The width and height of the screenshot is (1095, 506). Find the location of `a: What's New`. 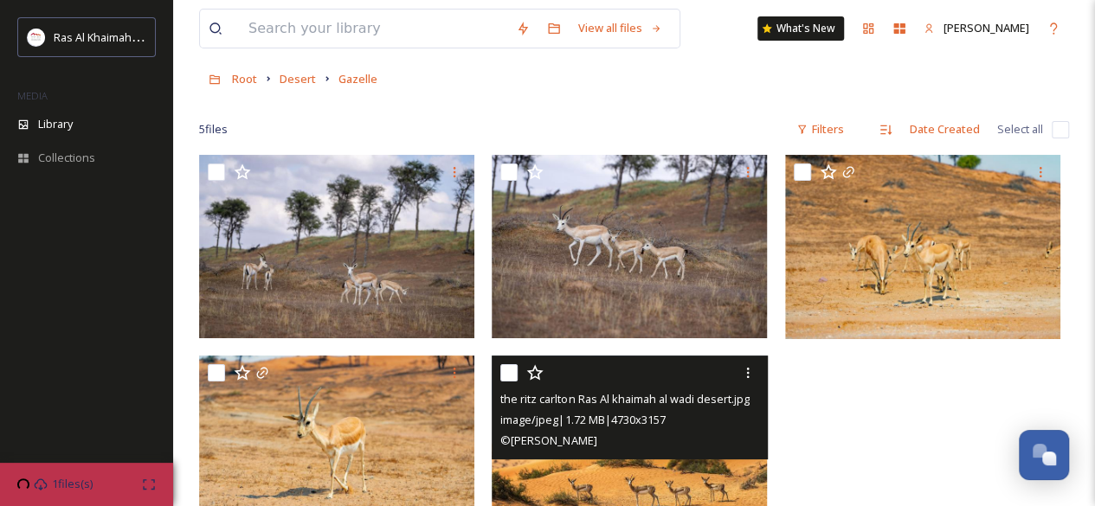

a: What's New is located at coordinates (800, 29).